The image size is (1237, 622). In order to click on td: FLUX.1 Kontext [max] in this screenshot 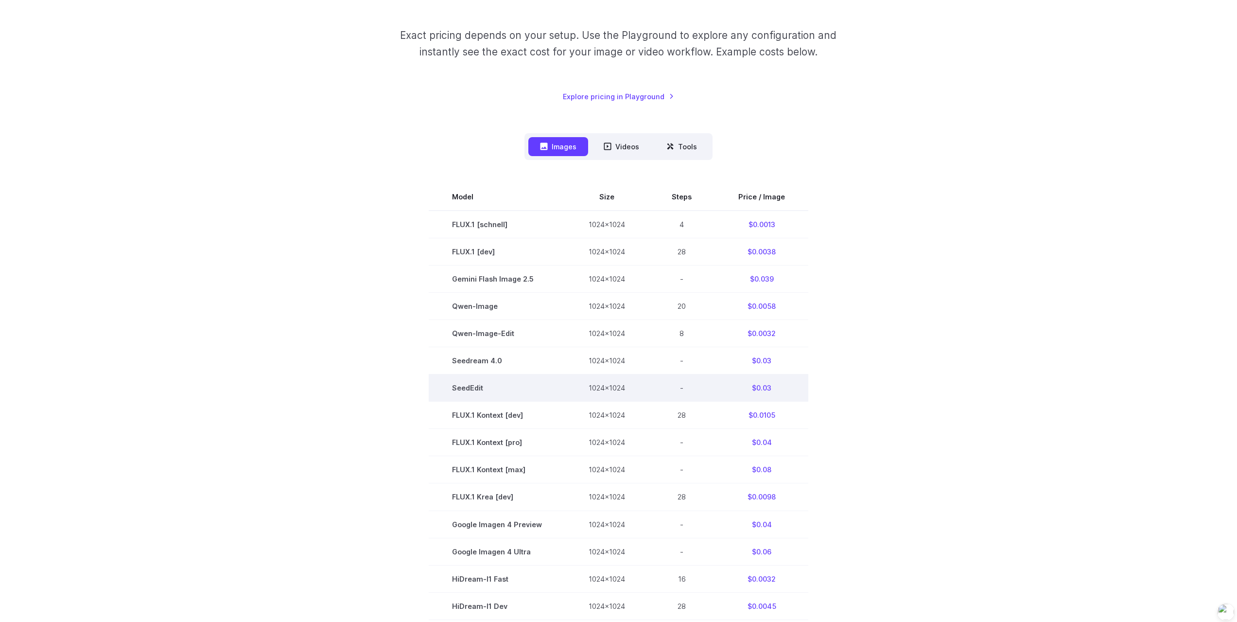, I will do `click(497, 470)`.